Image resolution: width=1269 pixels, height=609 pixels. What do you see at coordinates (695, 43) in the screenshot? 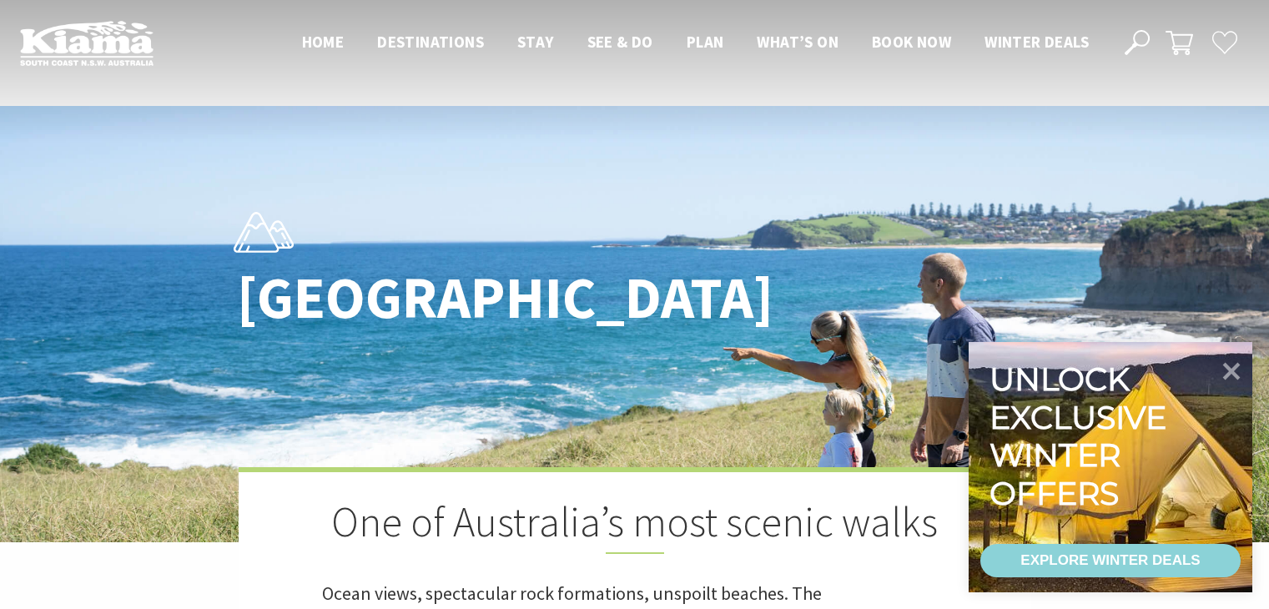
I see `nav: Main Menu` at bounding box center [695, 43].